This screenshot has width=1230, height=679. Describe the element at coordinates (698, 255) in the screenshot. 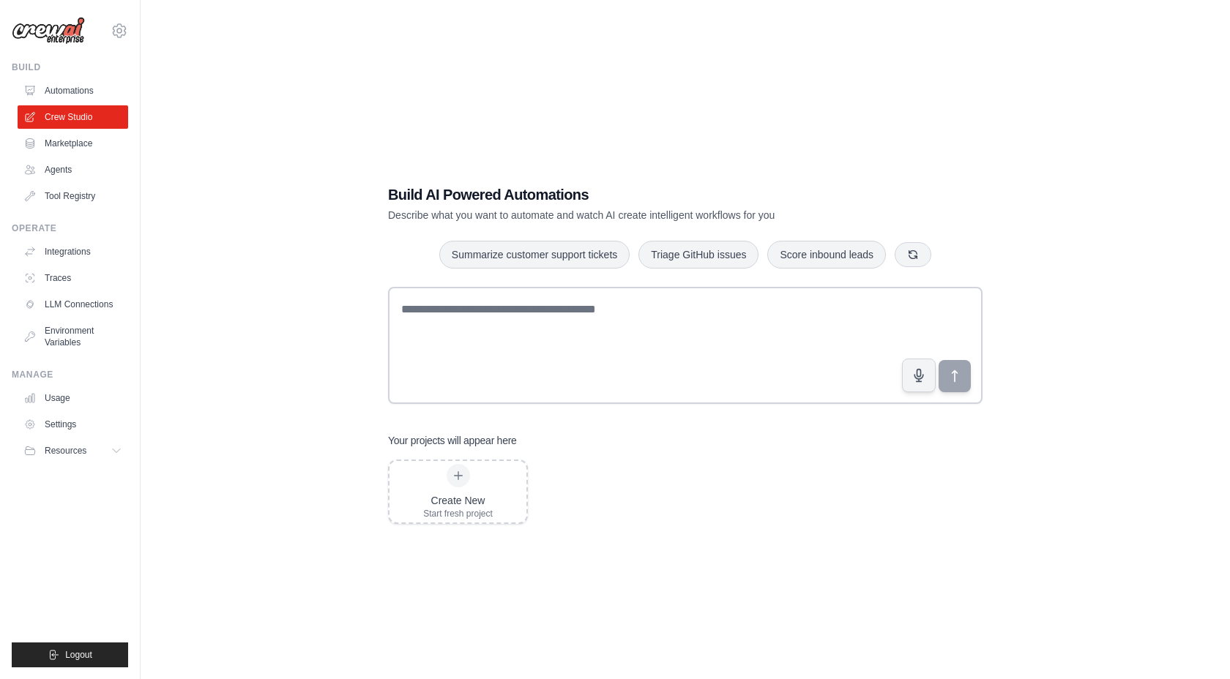

I see `button: Triage GitHub issues` at that location.